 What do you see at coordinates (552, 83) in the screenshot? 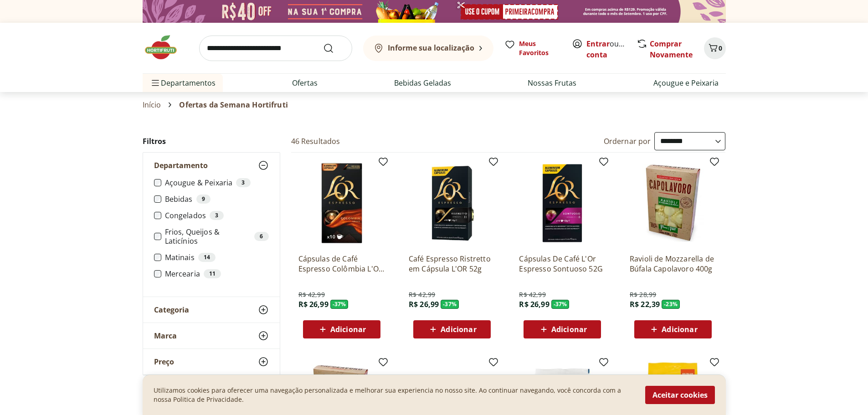
I see `a: Nossas Frutas` at bounding box center [552, 83].